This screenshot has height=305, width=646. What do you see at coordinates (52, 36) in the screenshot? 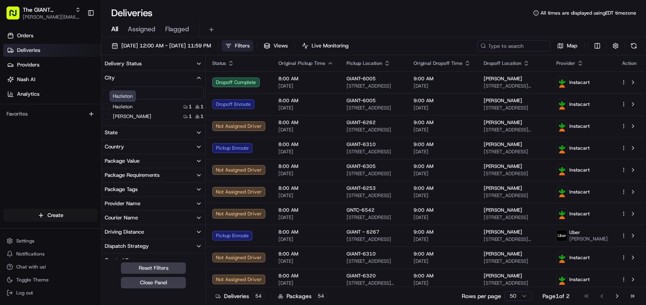
I see `a: Orders` at bounding box center [52, 36].